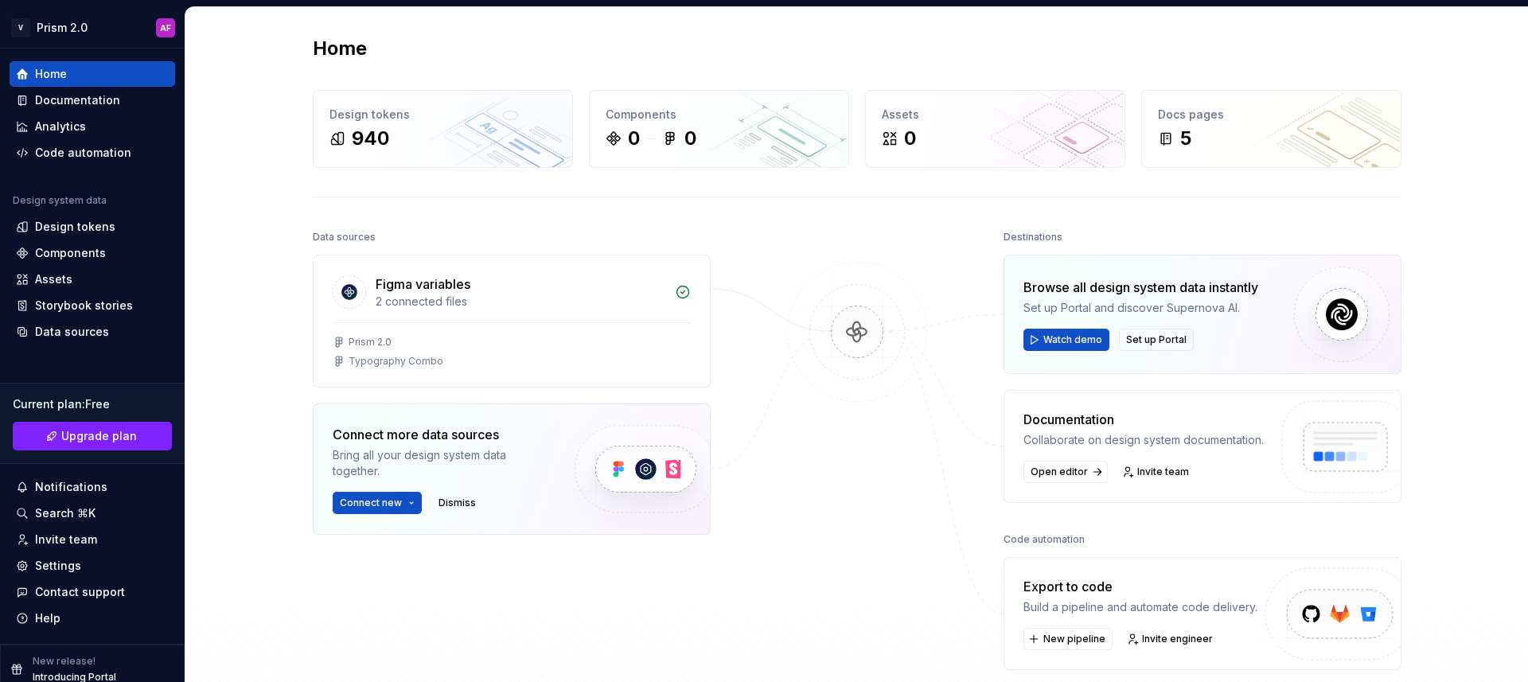 The image size is (1528, 682). Describe the element at coordinates (64, 661) in the screenshot. I see `p: New release!` at that location.